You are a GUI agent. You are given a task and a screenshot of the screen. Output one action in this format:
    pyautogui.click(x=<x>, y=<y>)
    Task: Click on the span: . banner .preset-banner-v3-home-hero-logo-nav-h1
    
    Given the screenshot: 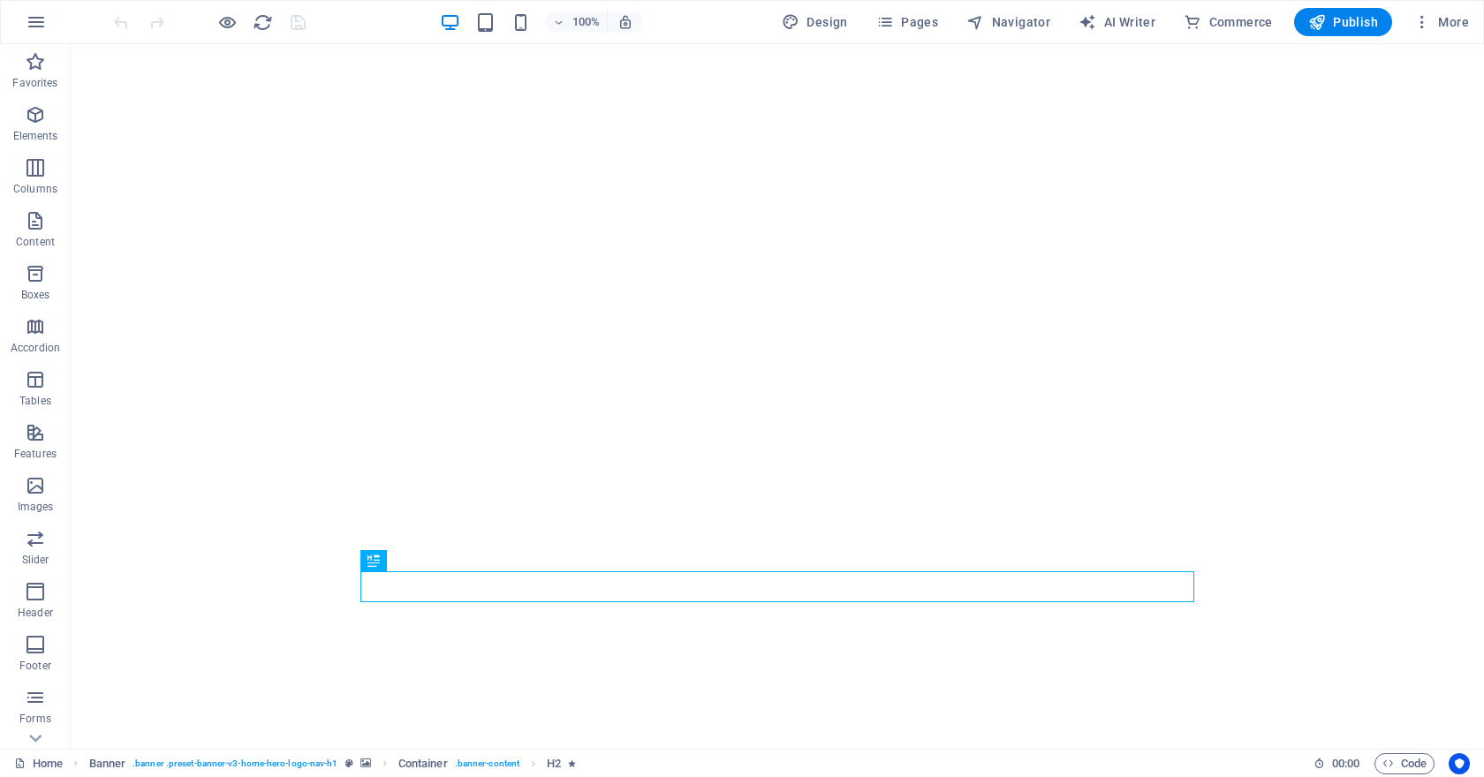 What is the action you would take?
    pyautogui.click(x=235, y=764)
    